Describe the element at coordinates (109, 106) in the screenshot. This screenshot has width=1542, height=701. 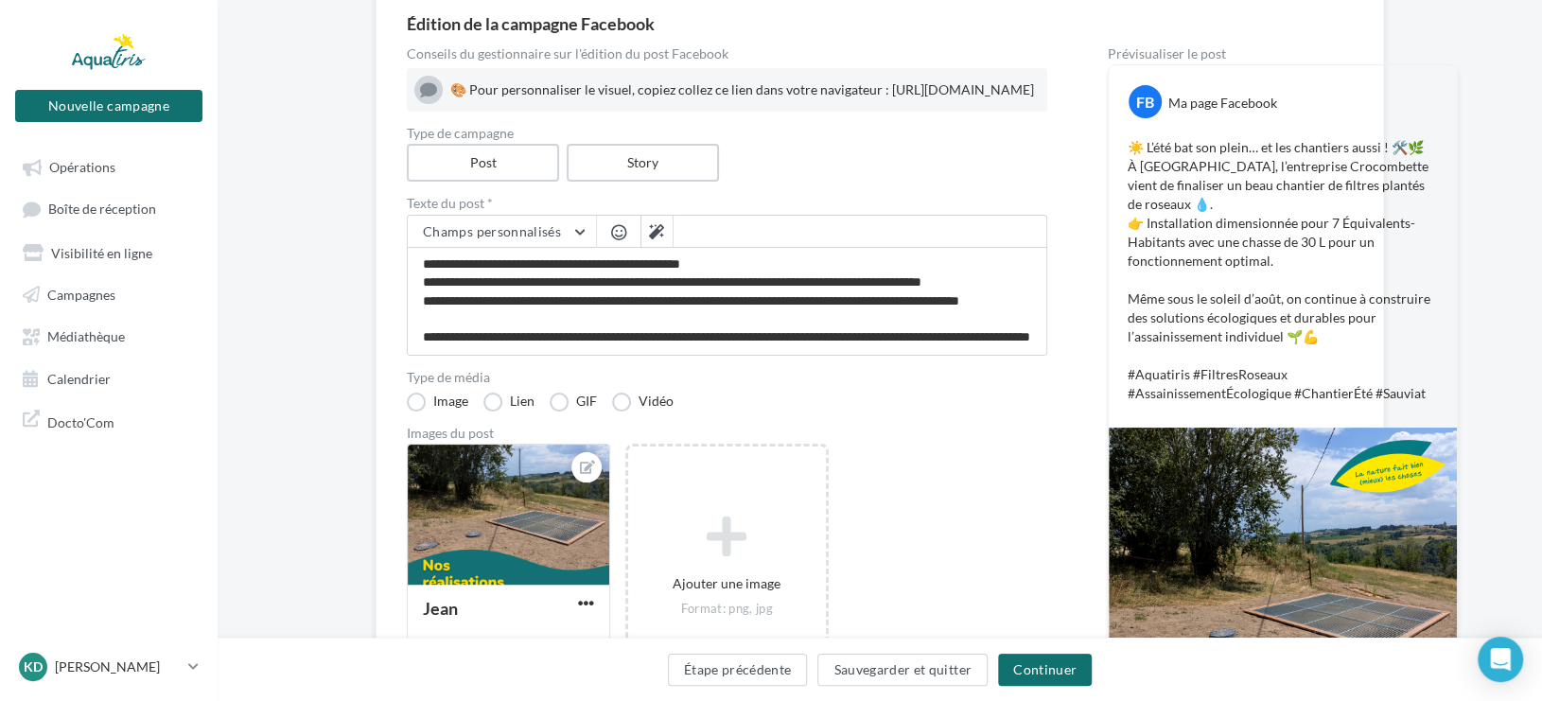
I see `button: Nouvelle campagne` at that location.